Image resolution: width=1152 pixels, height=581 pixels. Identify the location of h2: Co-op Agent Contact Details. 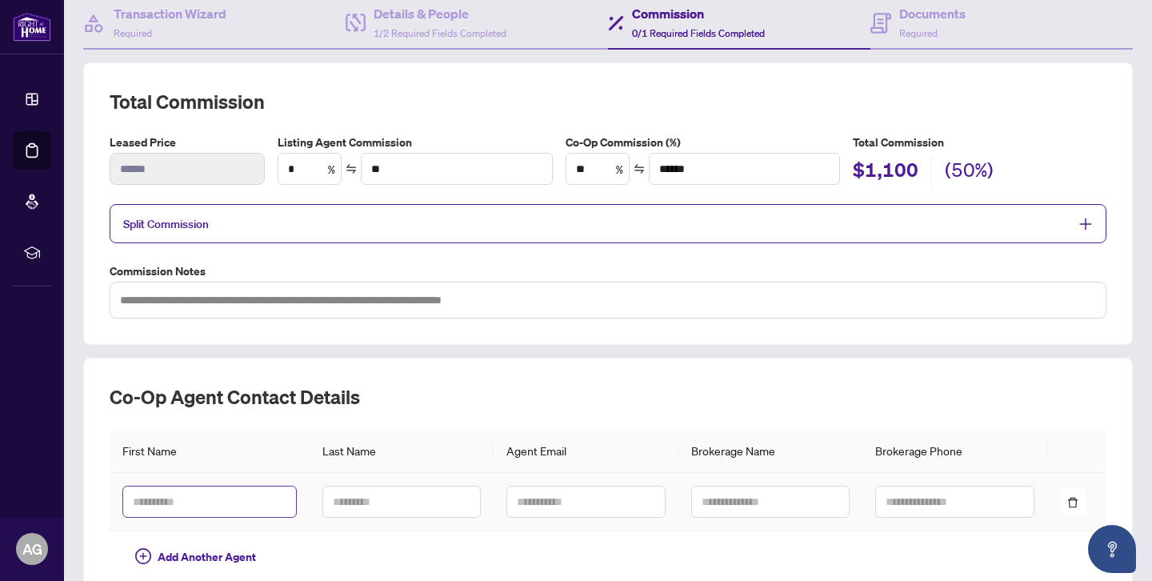
(608, 397).